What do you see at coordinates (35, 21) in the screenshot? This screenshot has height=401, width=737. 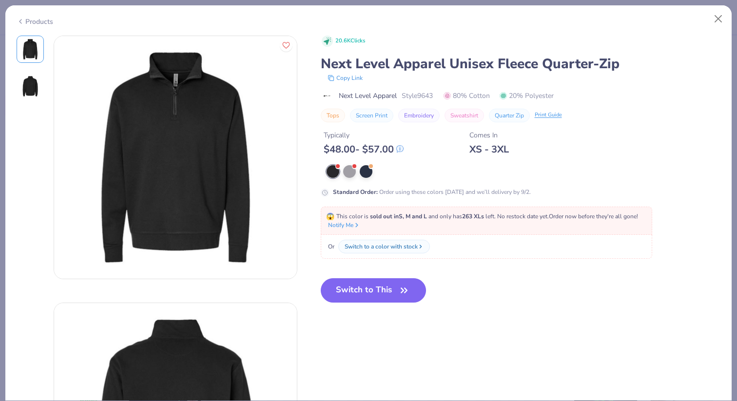 I see `div: Products` at bounding box center [35, 21].